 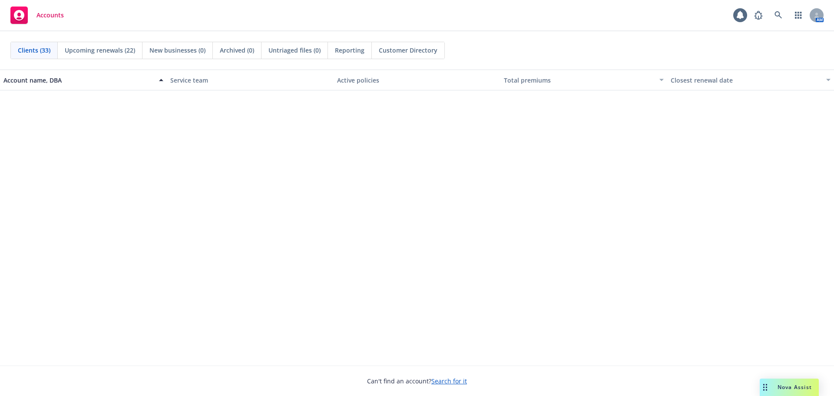 What do you see at coordinates (50, 15) in the screenshot?
I see `span: Accounts` at bounding box center [50, 15].